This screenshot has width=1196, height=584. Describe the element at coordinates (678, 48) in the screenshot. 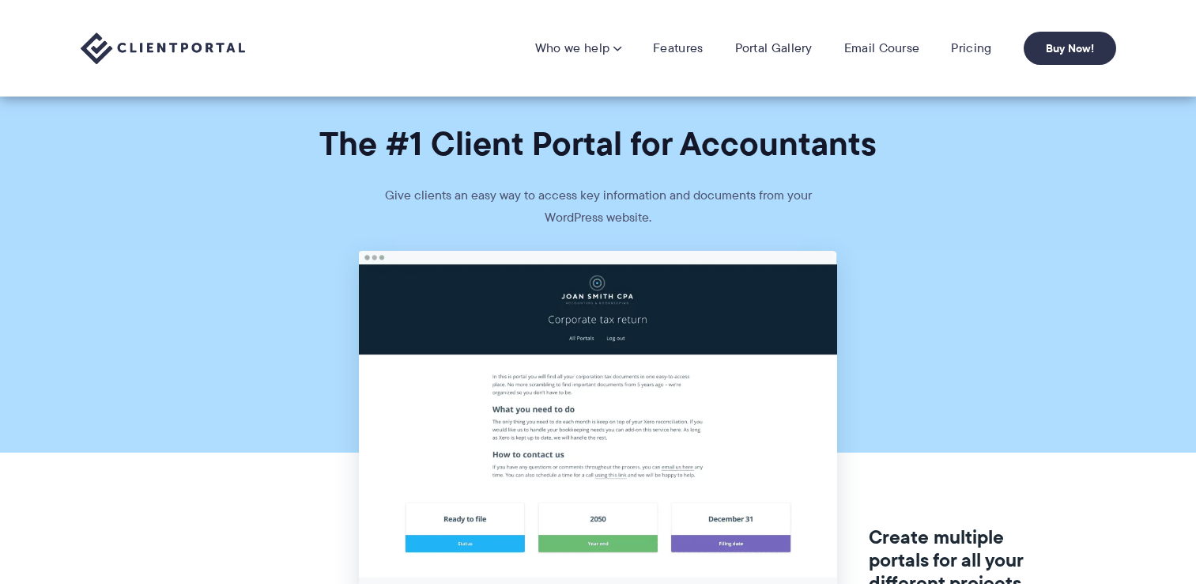

I see `a: Features` at that location.